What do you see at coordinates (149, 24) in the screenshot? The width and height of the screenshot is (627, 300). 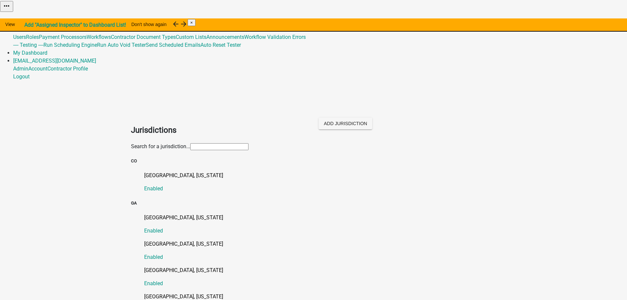 I see `button: Don't show again` at bounding box center [149, 24].